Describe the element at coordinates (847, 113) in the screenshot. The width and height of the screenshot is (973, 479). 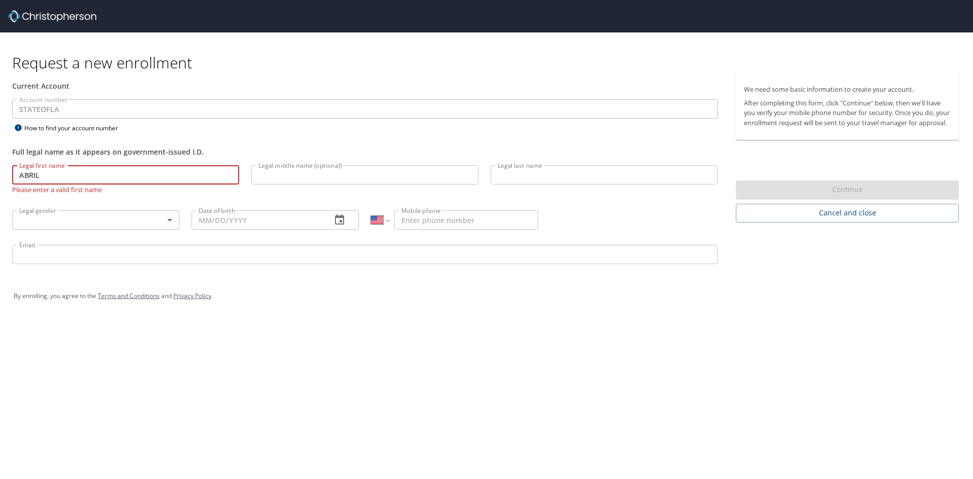
I see `p: After completing this form, click "Continue" below, then we'll have you verify your mobile phone ...` at that location.